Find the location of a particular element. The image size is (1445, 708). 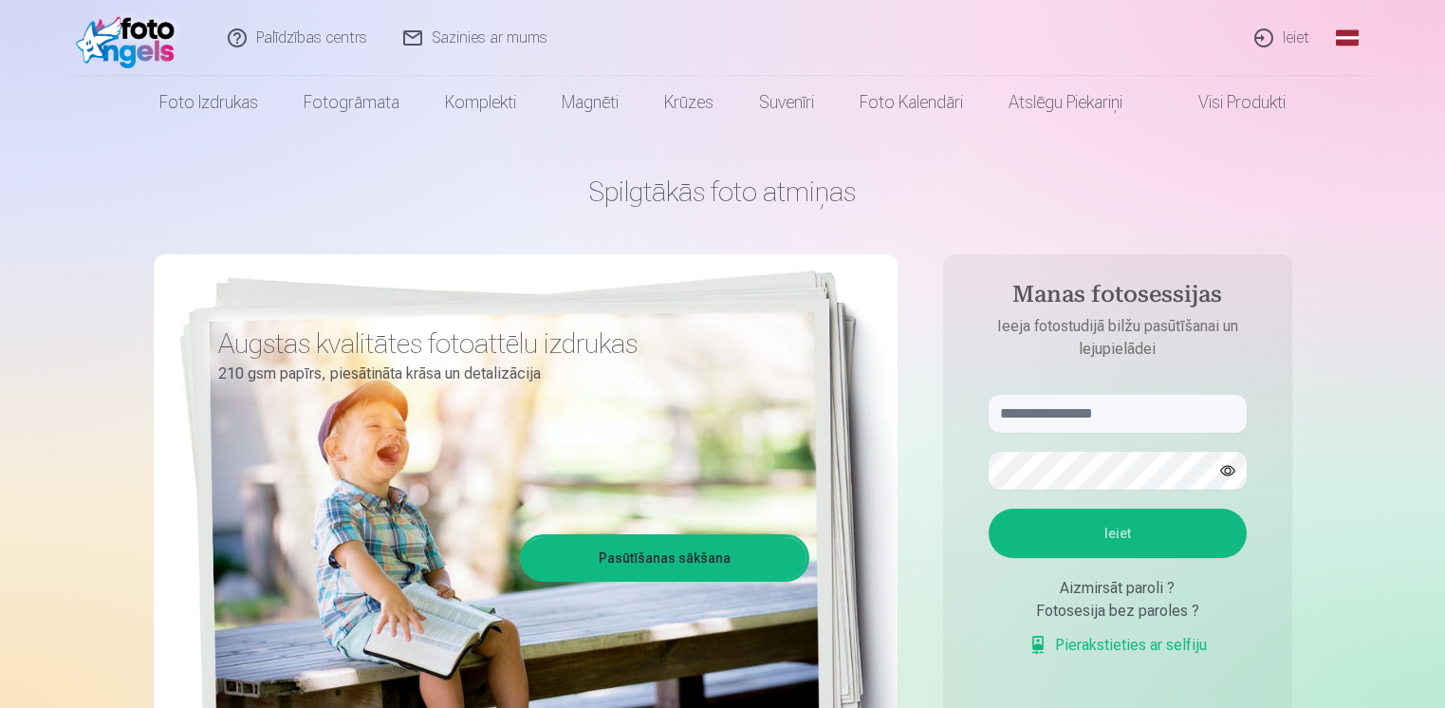

p: Ieeja fotostudijā bilžu pasūtīšanai un lejupielādei is located at coordinates (1117, 338).